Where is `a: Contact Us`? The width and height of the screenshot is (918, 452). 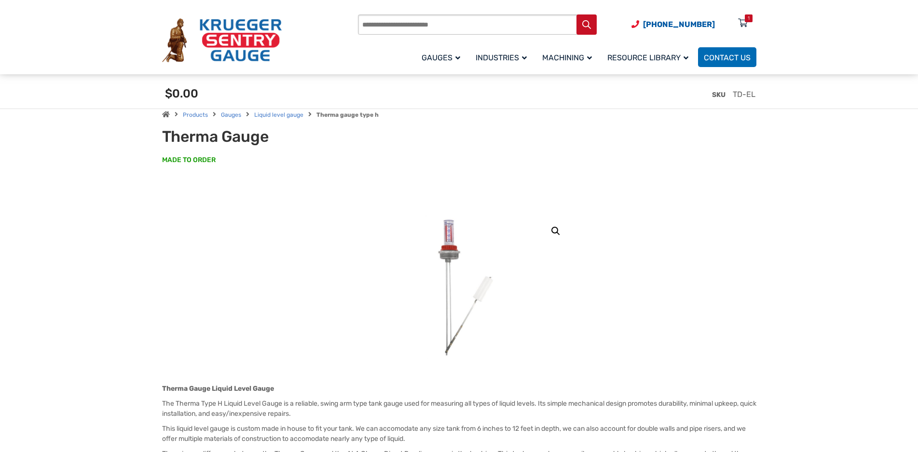
a: Contact Us is located at coordinates (727, 57).